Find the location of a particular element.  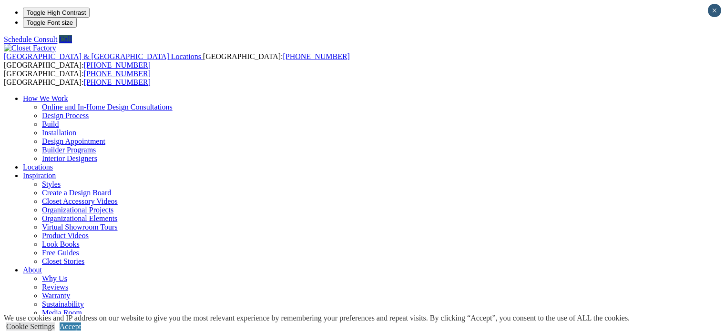

a: Online and In-Home Design Consultations is located at coordinates (107, 107).